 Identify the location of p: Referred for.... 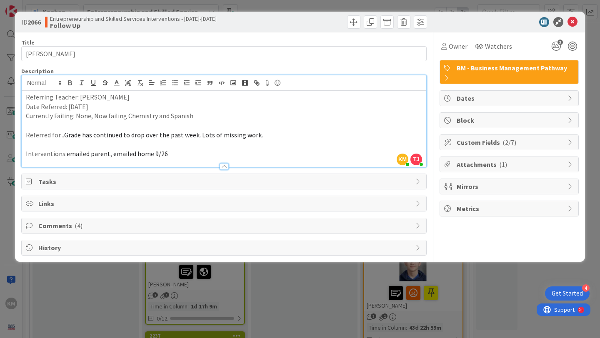
(224, 135).